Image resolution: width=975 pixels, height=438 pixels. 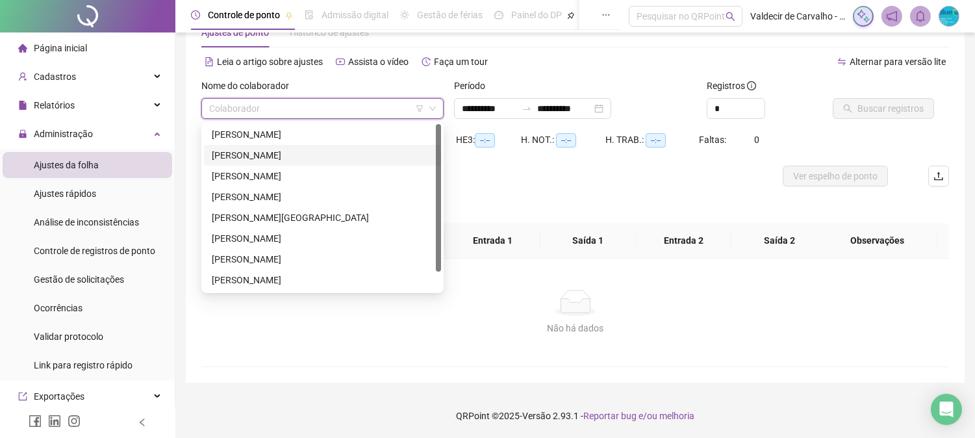 I want to click on span: Painel do DP, so click(x=536, y=15).